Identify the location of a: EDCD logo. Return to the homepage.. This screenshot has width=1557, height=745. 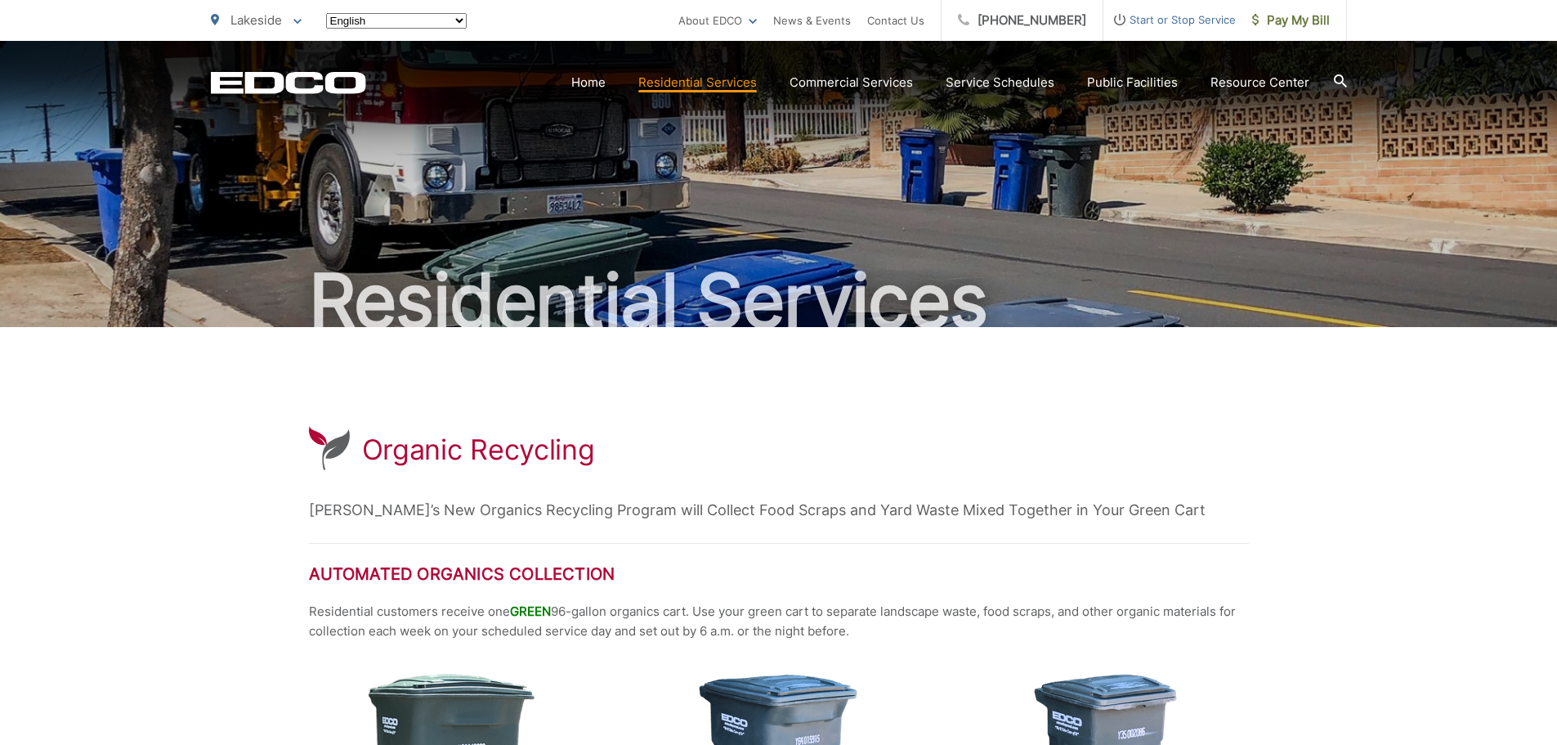
(289, 83).